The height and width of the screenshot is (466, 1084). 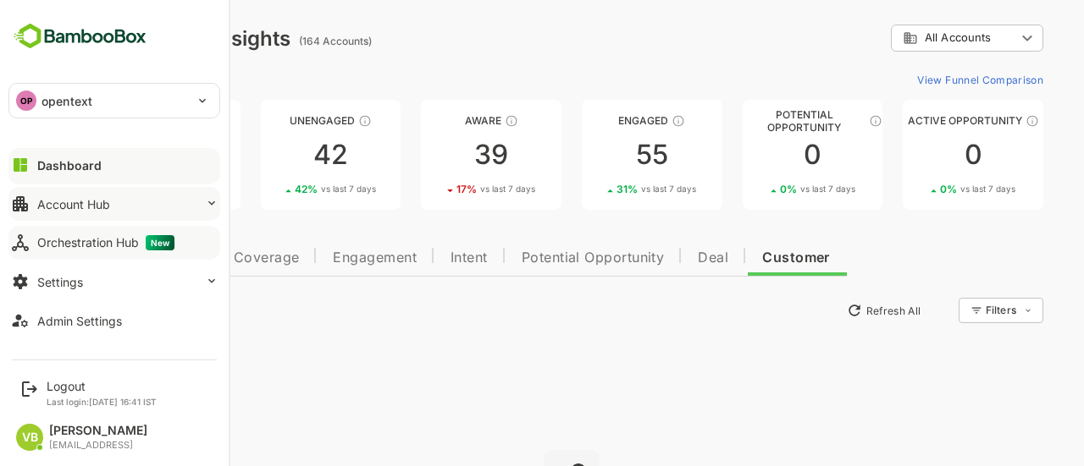 I want to click on ag: (164 Accounts), so click(x=279, y=41).